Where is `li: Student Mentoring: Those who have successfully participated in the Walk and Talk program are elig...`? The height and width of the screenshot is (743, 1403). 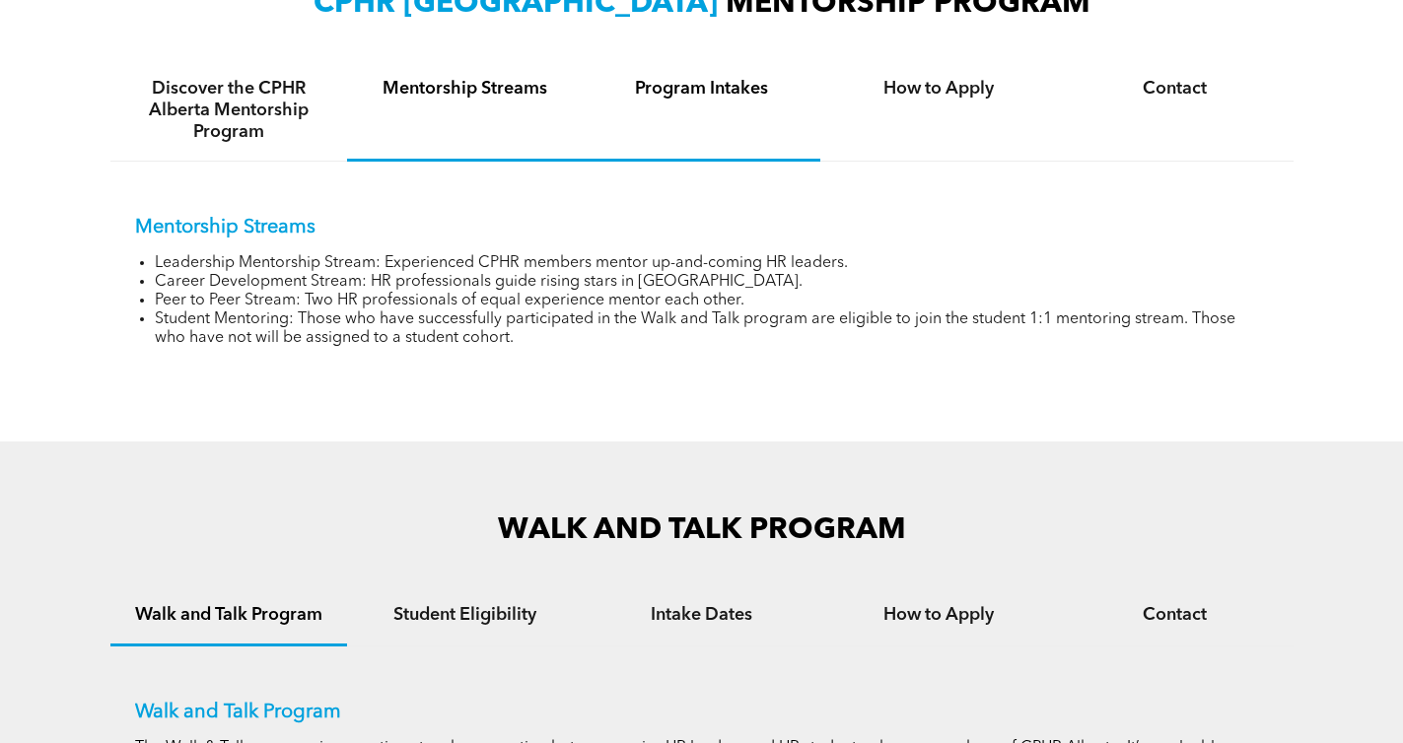 li: Student Mentoring: Those who have successfully participated in the Walk and Talk program are elig... is located at coordinates (712, 329).